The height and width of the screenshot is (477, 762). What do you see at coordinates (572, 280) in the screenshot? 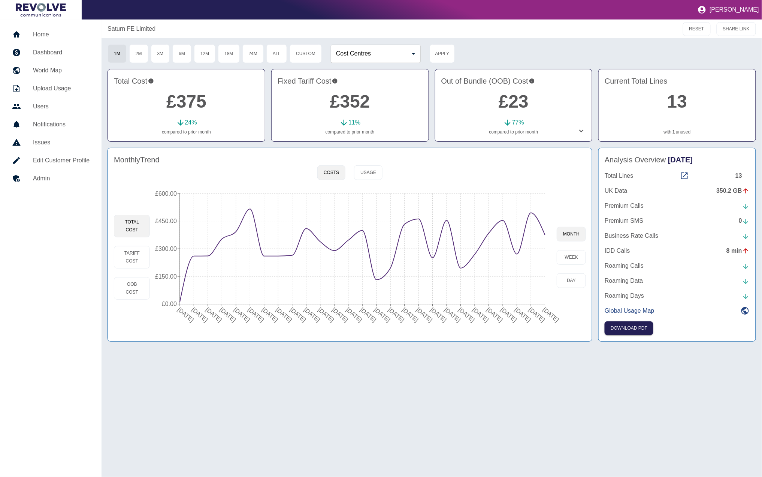
I see `button: day` at bounding box center [572, 280].